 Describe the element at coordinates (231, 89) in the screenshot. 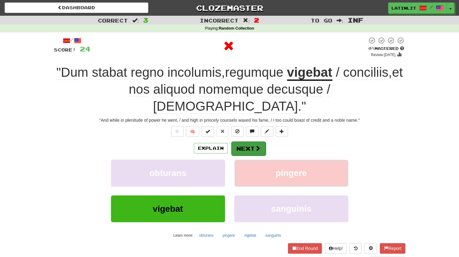

I see `span: nomemque` at that location.